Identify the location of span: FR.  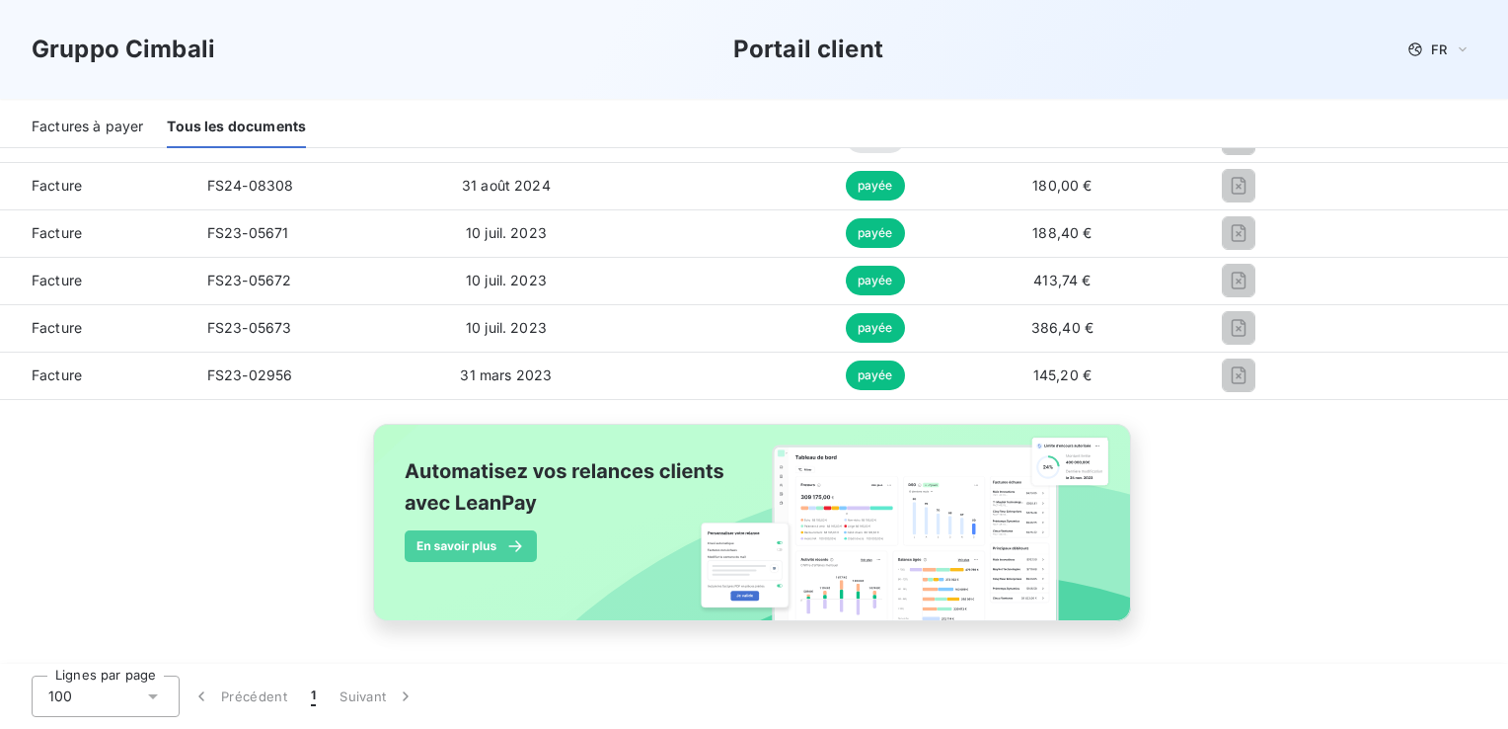
(1439, 49).